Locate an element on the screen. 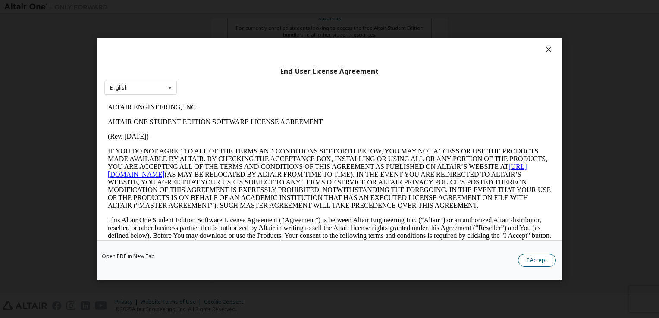 The image size is (659, 318). p: ALTAIR ONE STUDENT EDITION SOFTWARE LICENSE AGREEMENT is located at coordinates (225, 22).